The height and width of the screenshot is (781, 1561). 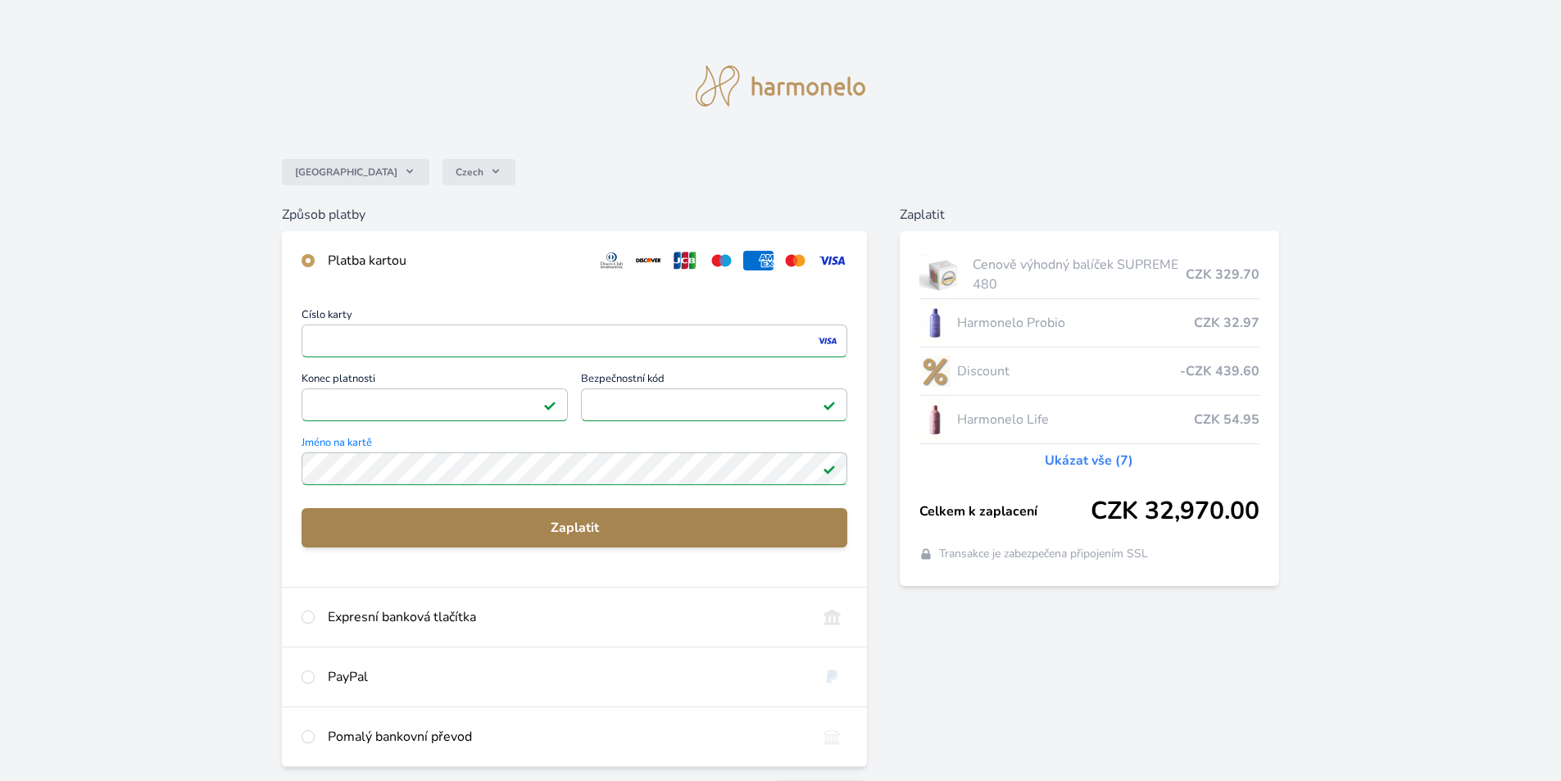 I want to click on span: Zaplatit, so click(x=574, y=528).